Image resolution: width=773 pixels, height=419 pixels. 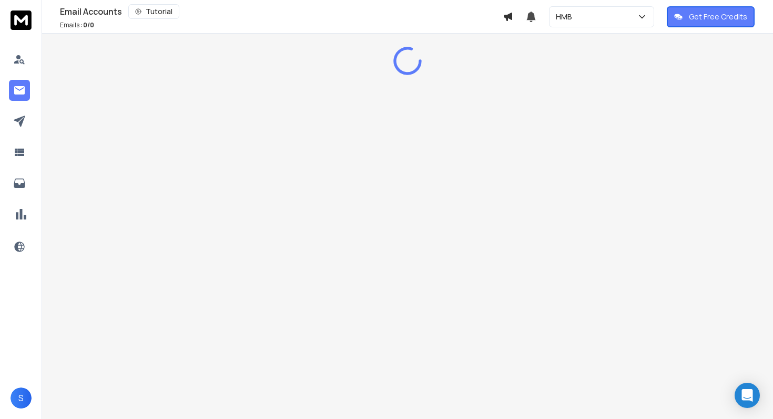 I want to click on span: S, so click(x=21, y=398).